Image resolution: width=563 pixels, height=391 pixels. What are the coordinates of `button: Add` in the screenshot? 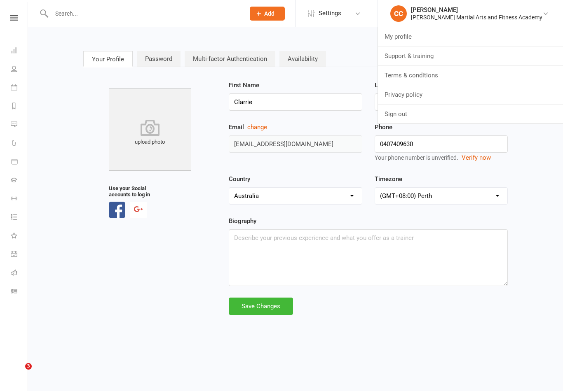 It's located at (267, 14).